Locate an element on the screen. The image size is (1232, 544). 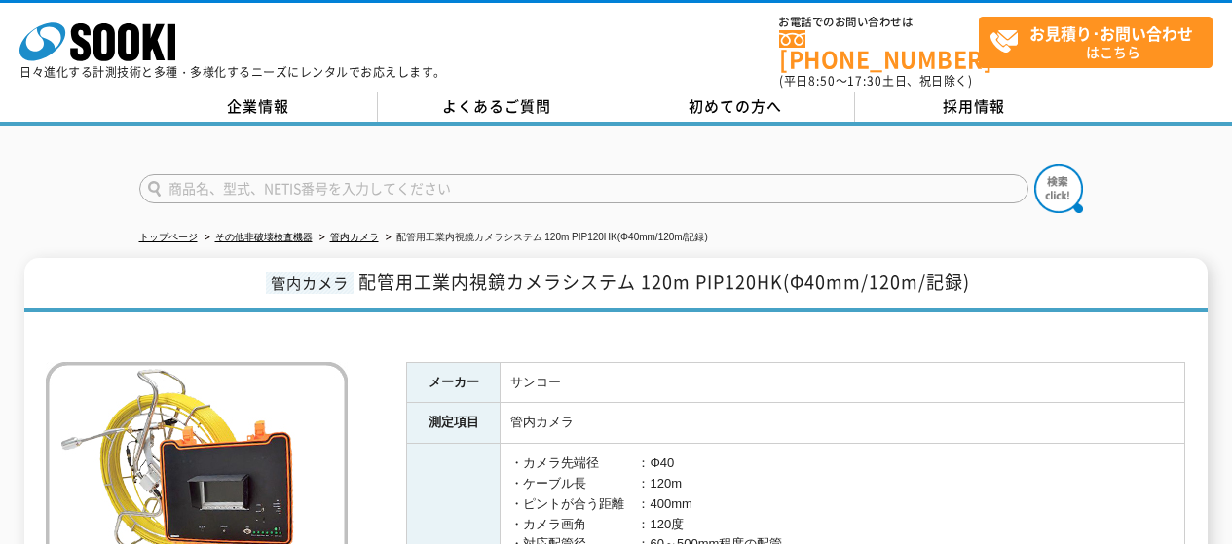
a: 初めての方へ is located at coordinates (735, 107).